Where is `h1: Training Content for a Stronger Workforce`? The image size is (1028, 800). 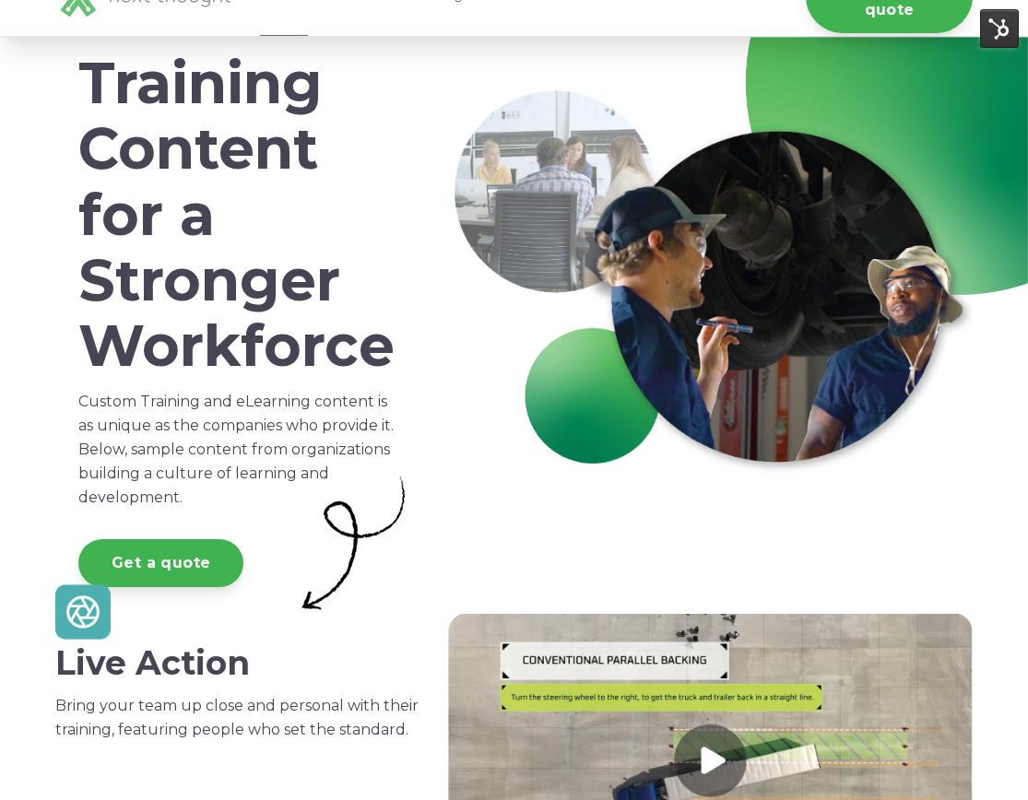 h1: Training Content for a Stronger Workforce is located at coordinates (239, 215).